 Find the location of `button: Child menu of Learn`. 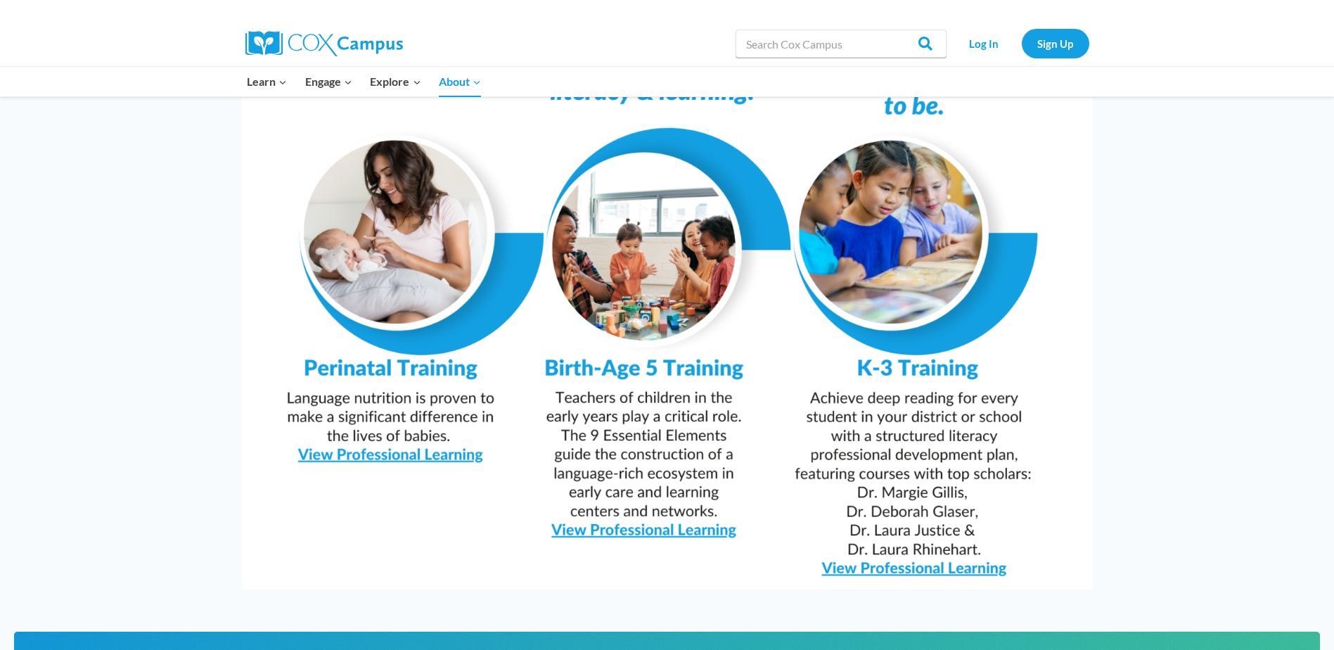

button: Child menu of Learn is located at coordinates (267, 82).